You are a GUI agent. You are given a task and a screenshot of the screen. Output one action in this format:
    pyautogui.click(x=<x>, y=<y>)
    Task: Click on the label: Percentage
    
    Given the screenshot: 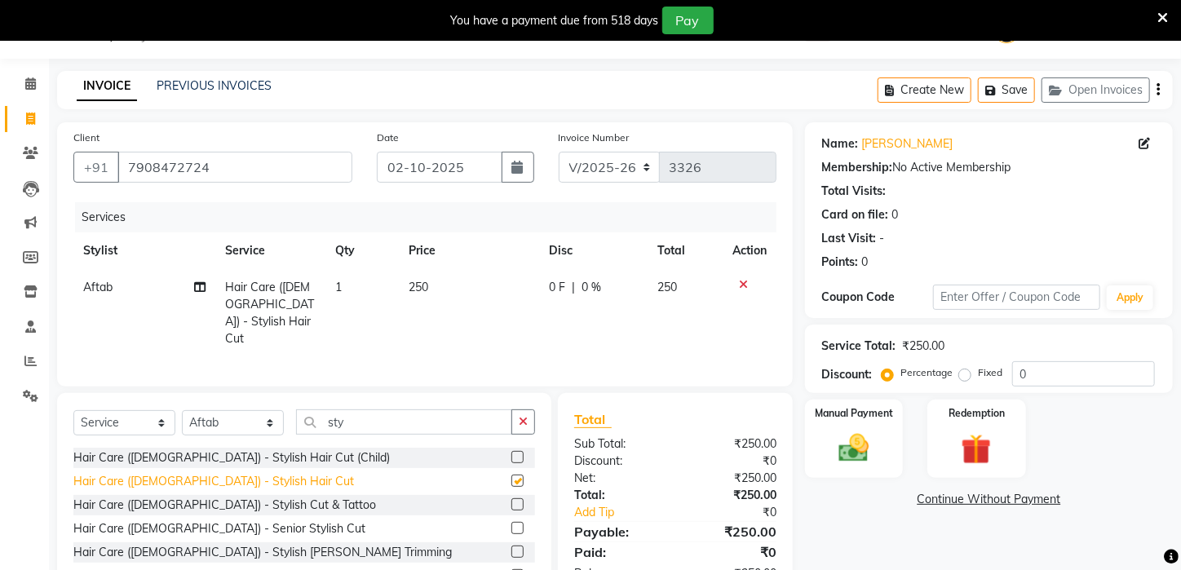 What is the action you would take?
    pyautogui.click(x=927, y=373)
    